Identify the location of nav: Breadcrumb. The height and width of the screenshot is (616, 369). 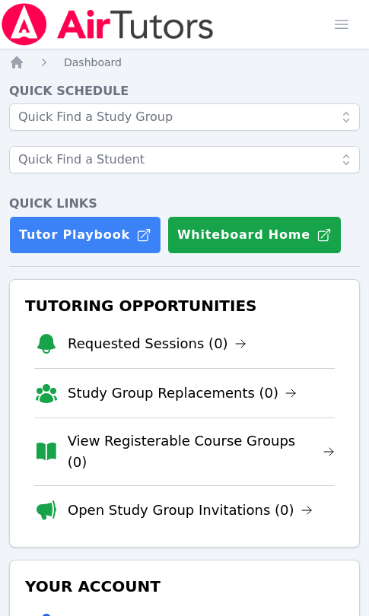
(184, 62).